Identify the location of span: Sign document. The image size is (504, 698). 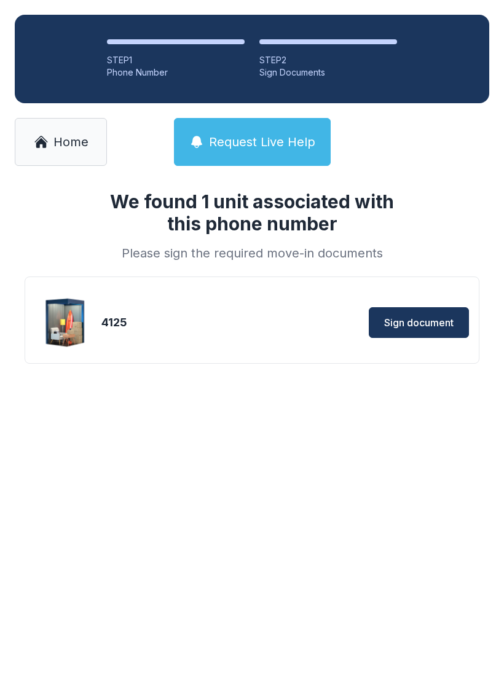
(419, 323).